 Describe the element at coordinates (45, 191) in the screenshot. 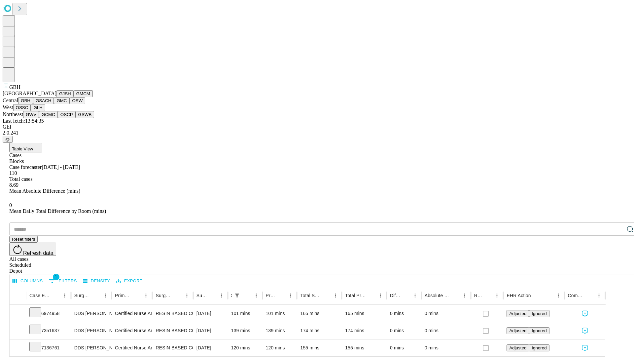

I see `span: Mean Absolute Difference (mins)` at that location.